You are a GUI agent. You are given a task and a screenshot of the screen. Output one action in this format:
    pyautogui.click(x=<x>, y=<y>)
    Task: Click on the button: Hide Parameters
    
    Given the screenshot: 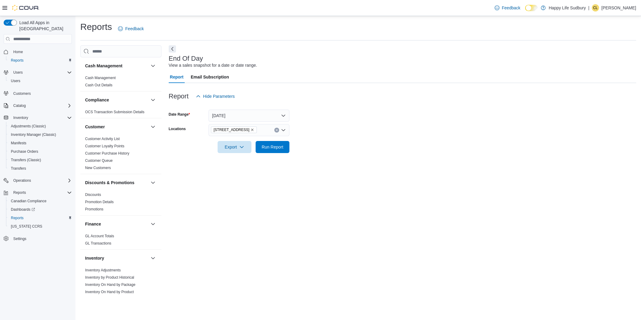 What is the action you would take?
    pyautogui.click(x=215, y=96)
    